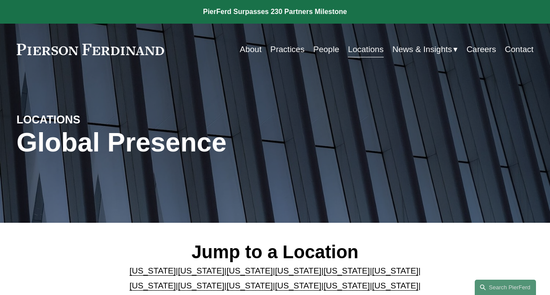  I want to click on span: News & Insights, so click(423, 49).